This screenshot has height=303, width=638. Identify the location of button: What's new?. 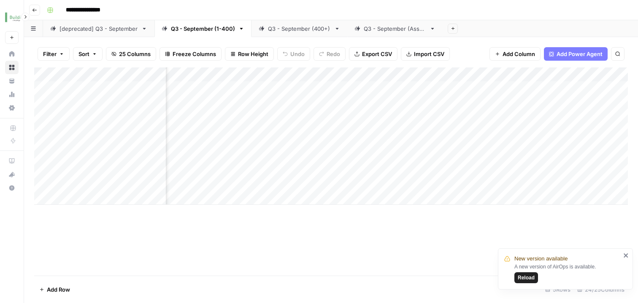
(12, 175).